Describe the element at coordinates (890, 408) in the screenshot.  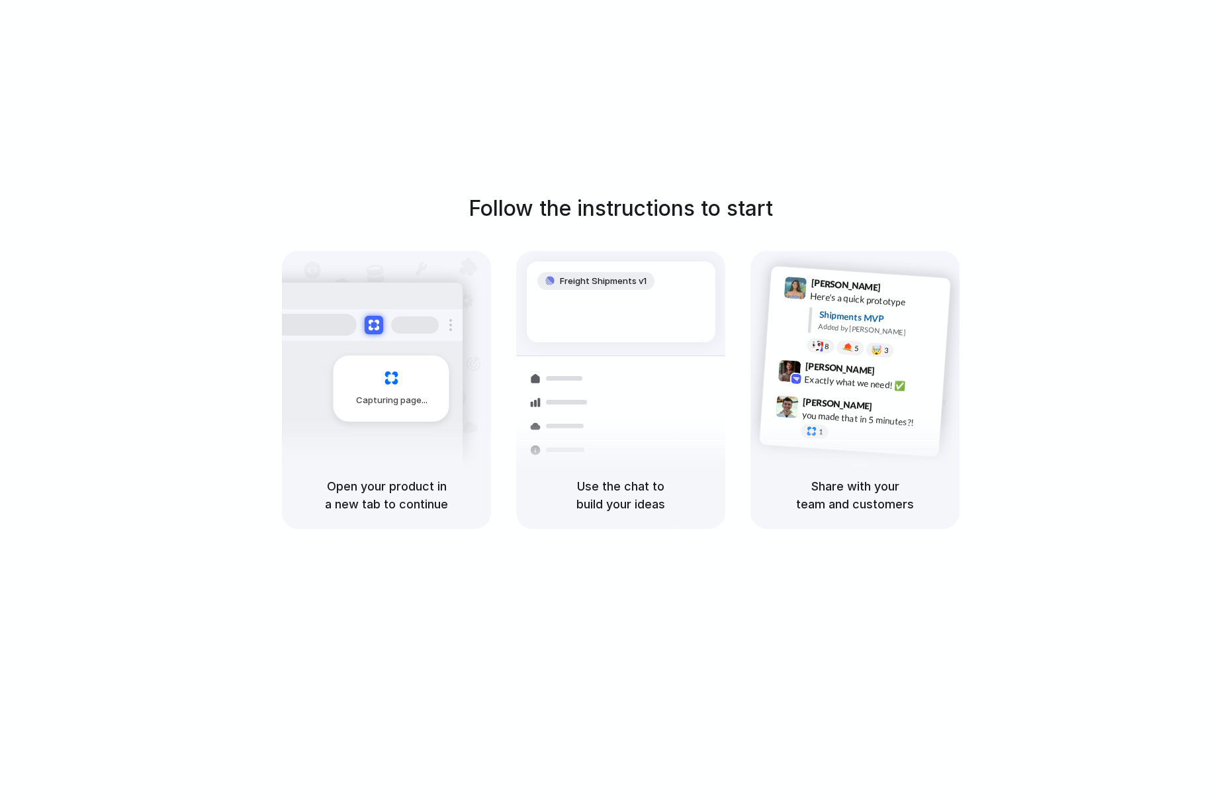
I see `span: 9:47 AM` at that location.